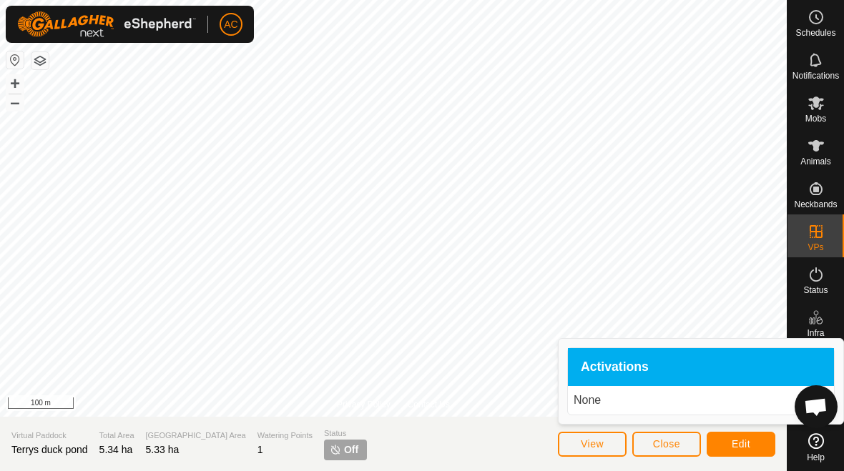 This screenshot has height=471, width=844. What do you see at coordinates (335, 450) in the screenshot?
I see `img: turn-off` at bounding box center [335, 450].